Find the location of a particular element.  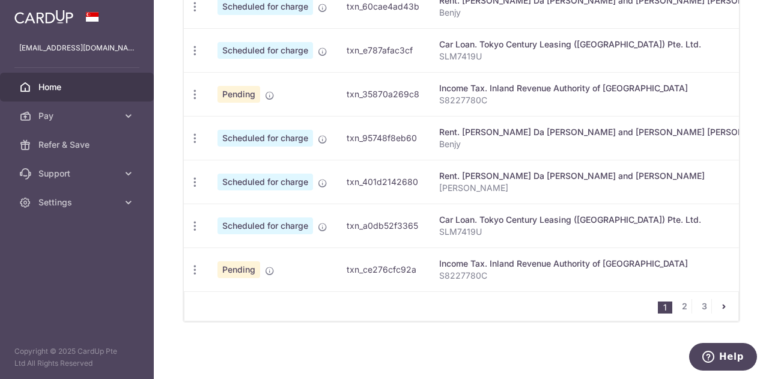

td: txn_95748f8eb60 is located at coordinates (383, 138).